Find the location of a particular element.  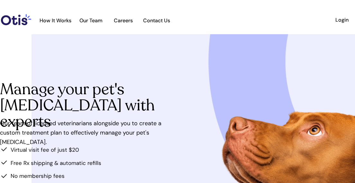

a: Our Team is located at coordinates (91, 21).